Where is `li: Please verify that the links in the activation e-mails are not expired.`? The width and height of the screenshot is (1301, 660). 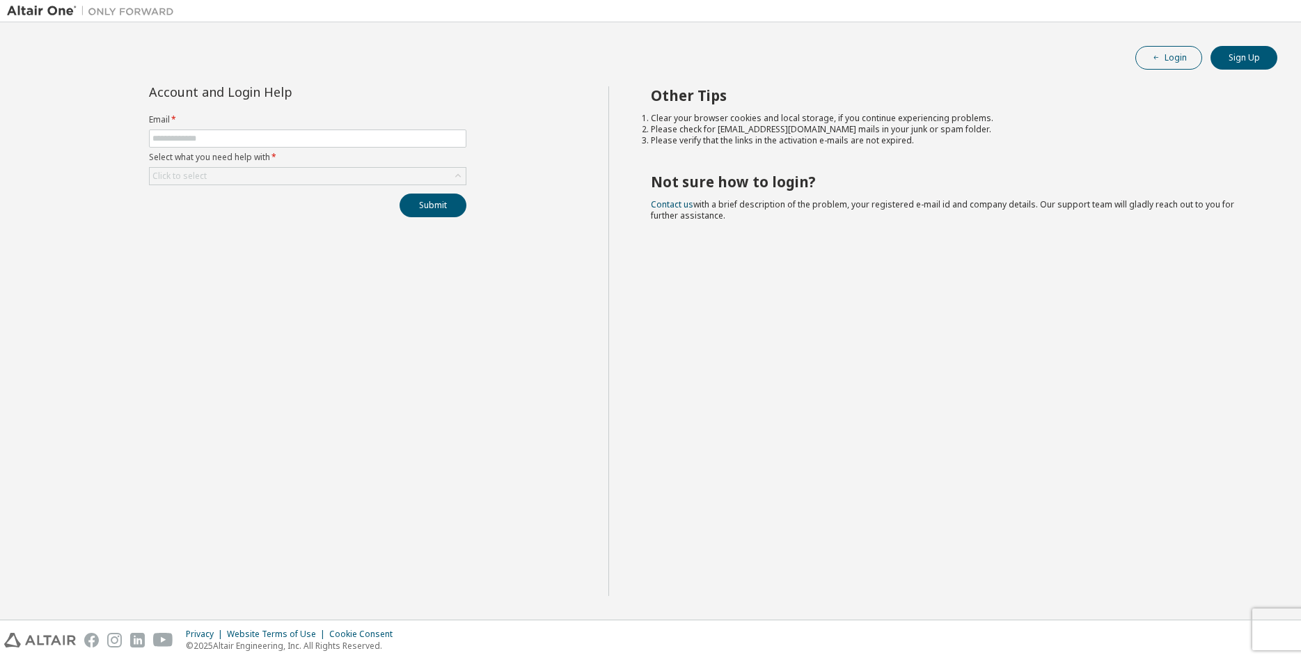
li: Please verify that the links in the activation e-mails are not expired. is located at coordinates (951, 141).